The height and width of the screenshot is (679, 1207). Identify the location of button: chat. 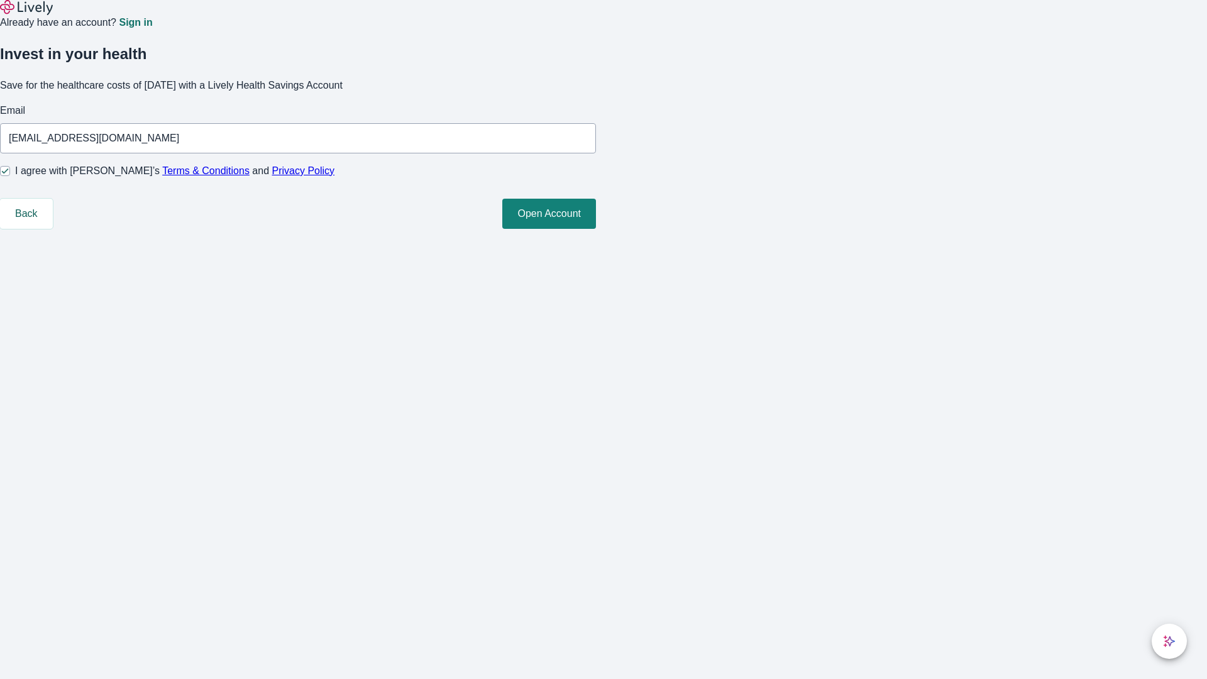
(1170, 641).